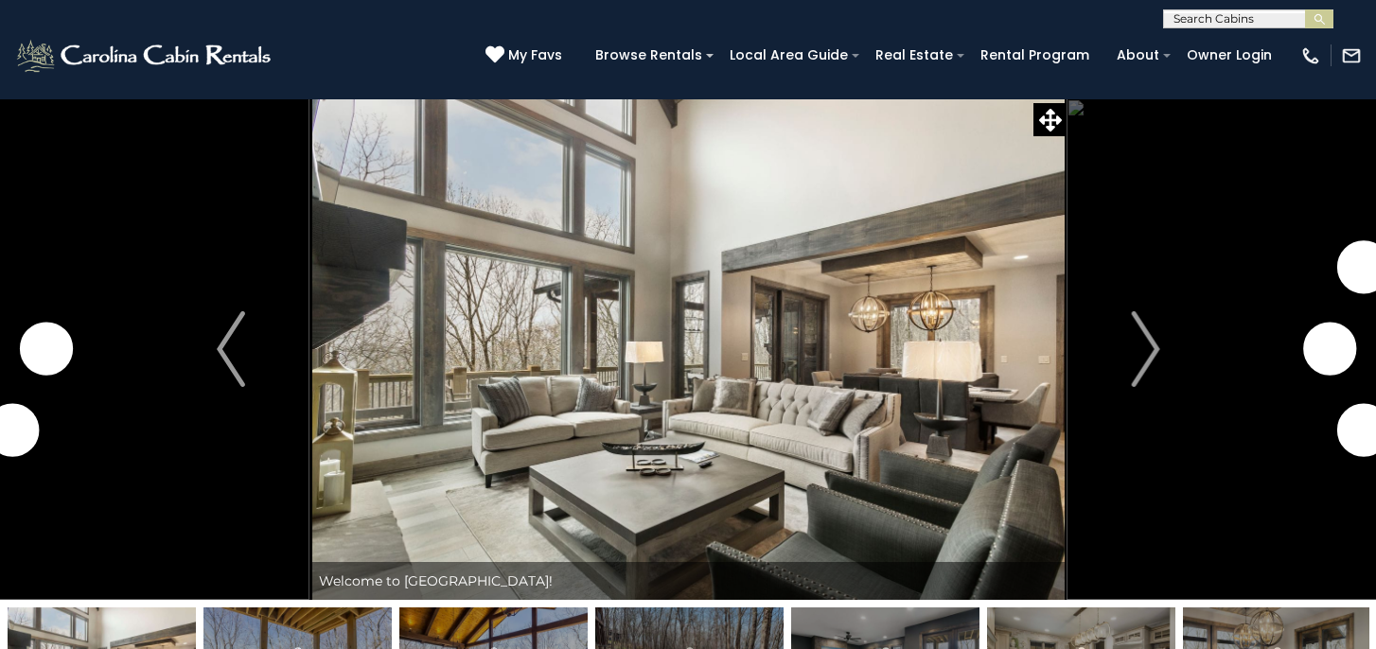 The height and width of the screenshot is (649, 1376). Describe the element at coordinates (1229, 55) in the screenshot. I see `a: Owner Login` at that location.